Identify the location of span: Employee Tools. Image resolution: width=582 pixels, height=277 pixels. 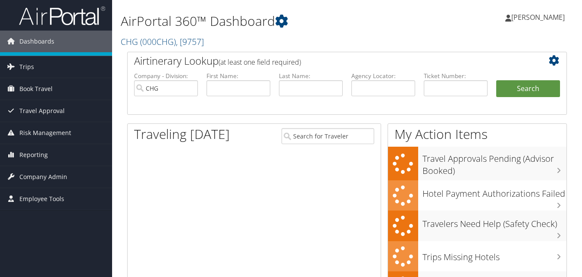
(42, 199).